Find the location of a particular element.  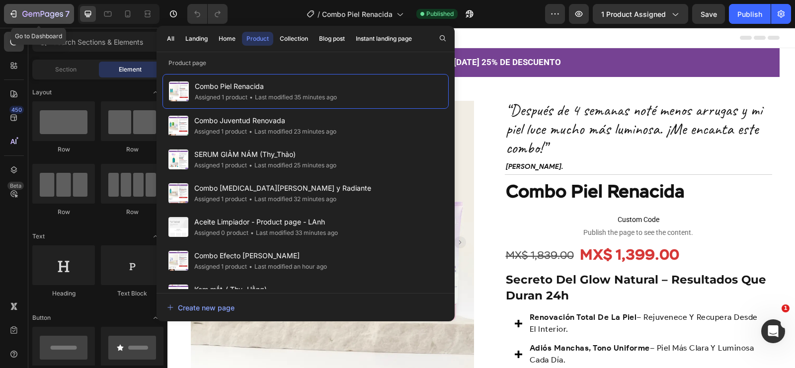

div: Assigned 0 product is located at coordinates (221, 233).